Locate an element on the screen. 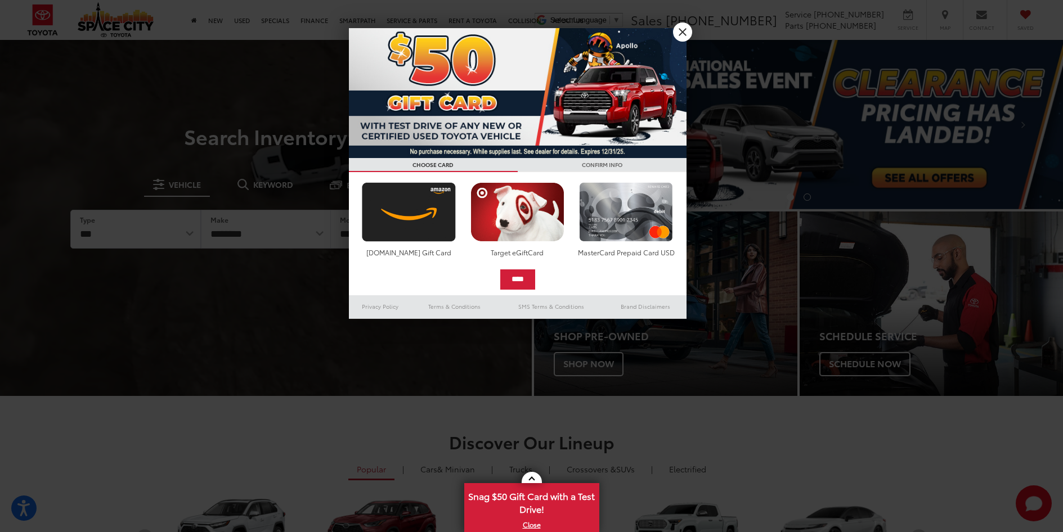  a: Privacy Policy is located at coordinates (380, 307).